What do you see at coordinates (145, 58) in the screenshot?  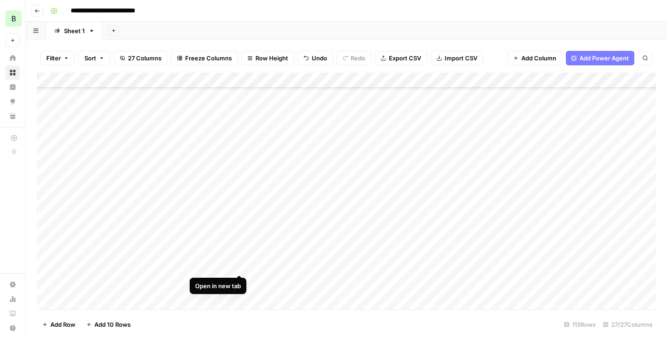 I see `span: 27 Columns` at bounding box center [145, 58].